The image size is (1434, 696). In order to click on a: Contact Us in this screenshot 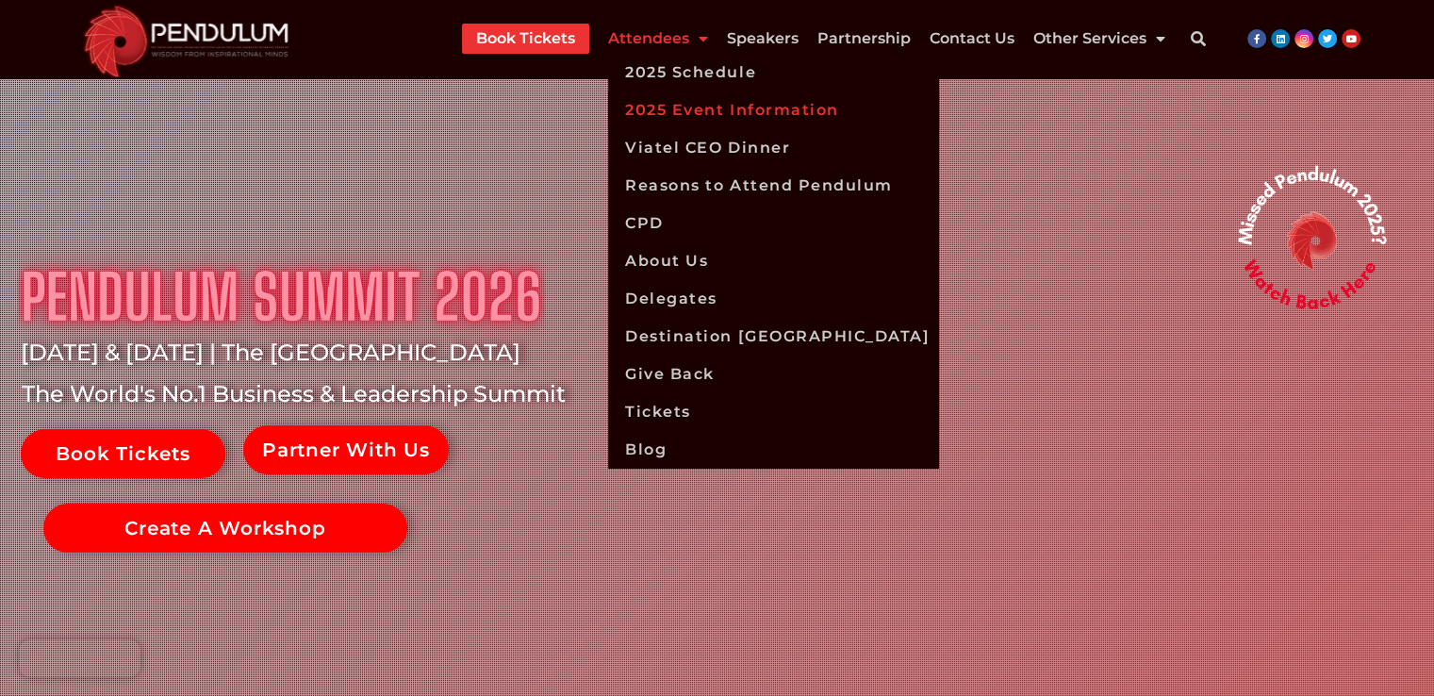, I will do `click(972, 39)`.